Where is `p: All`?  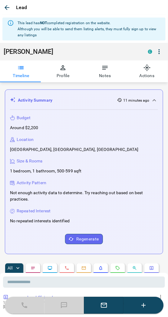 p: All is located at coordinates (10, 269).